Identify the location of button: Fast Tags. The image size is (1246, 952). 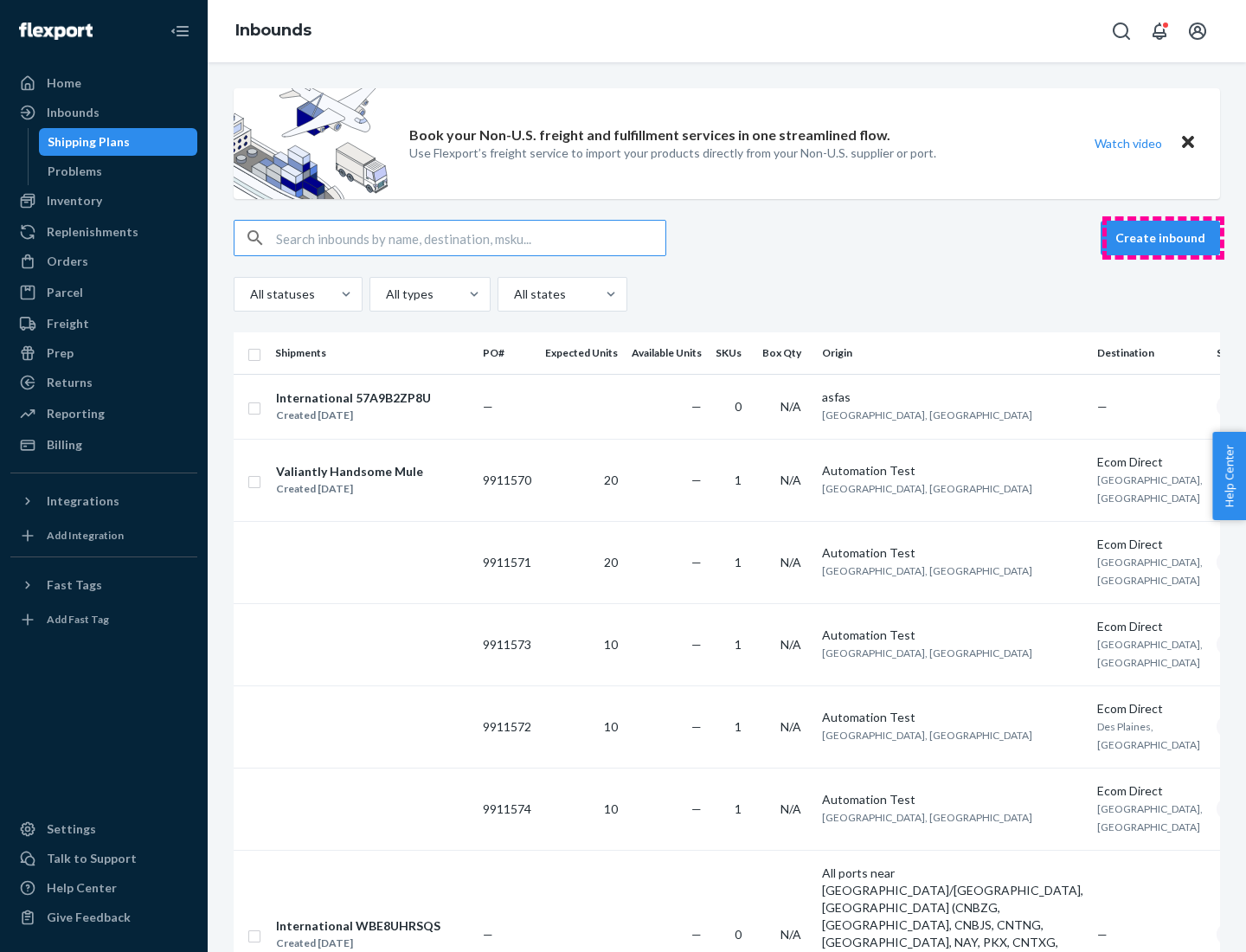
(104, 585).